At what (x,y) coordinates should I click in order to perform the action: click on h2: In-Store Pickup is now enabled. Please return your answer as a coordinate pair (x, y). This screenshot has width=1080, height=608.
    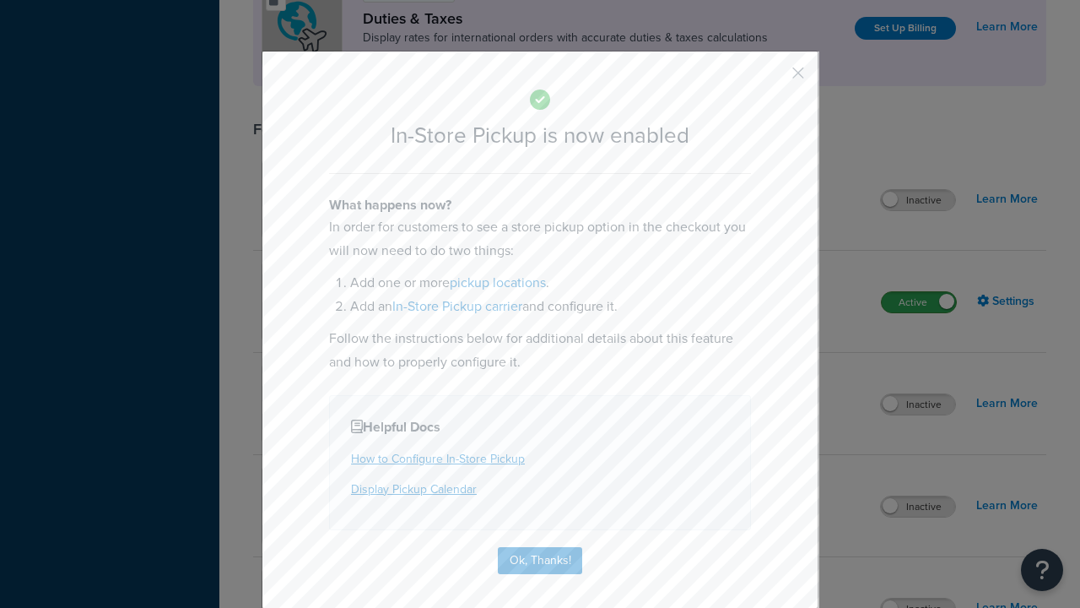
    Looking at the image, I should click on (540, 135).